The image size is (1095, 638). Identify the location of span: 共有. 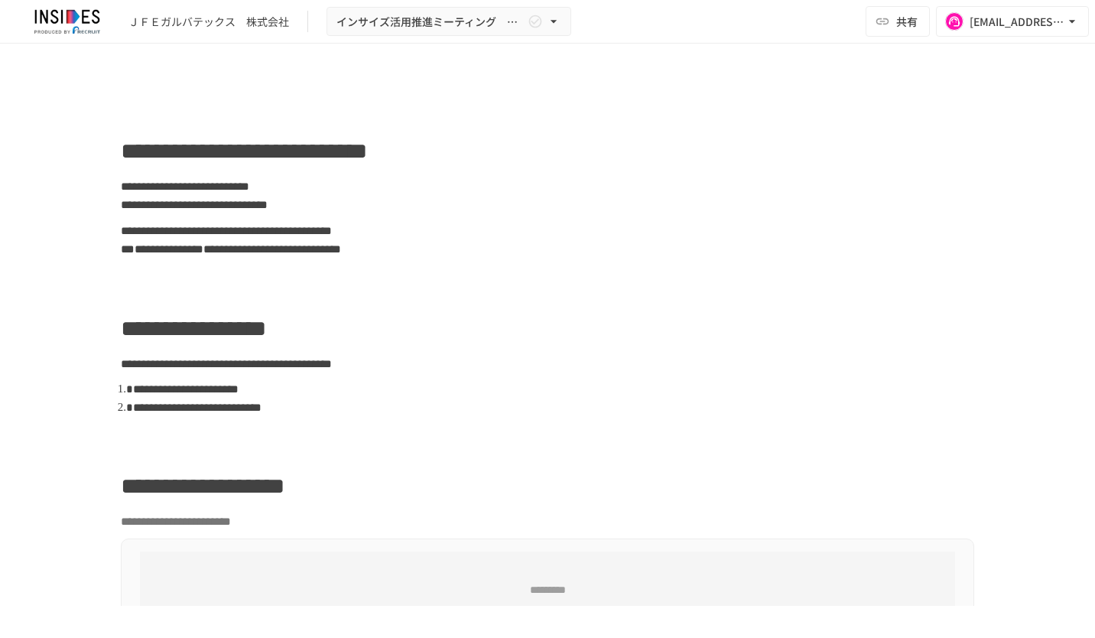
(907, 21).